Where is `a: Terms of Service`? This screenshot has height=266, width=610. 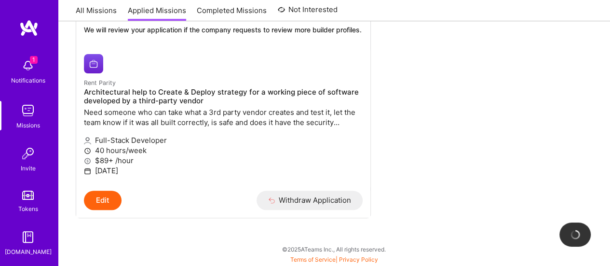
a: Terms of Service is located at coordinates (313, 259).